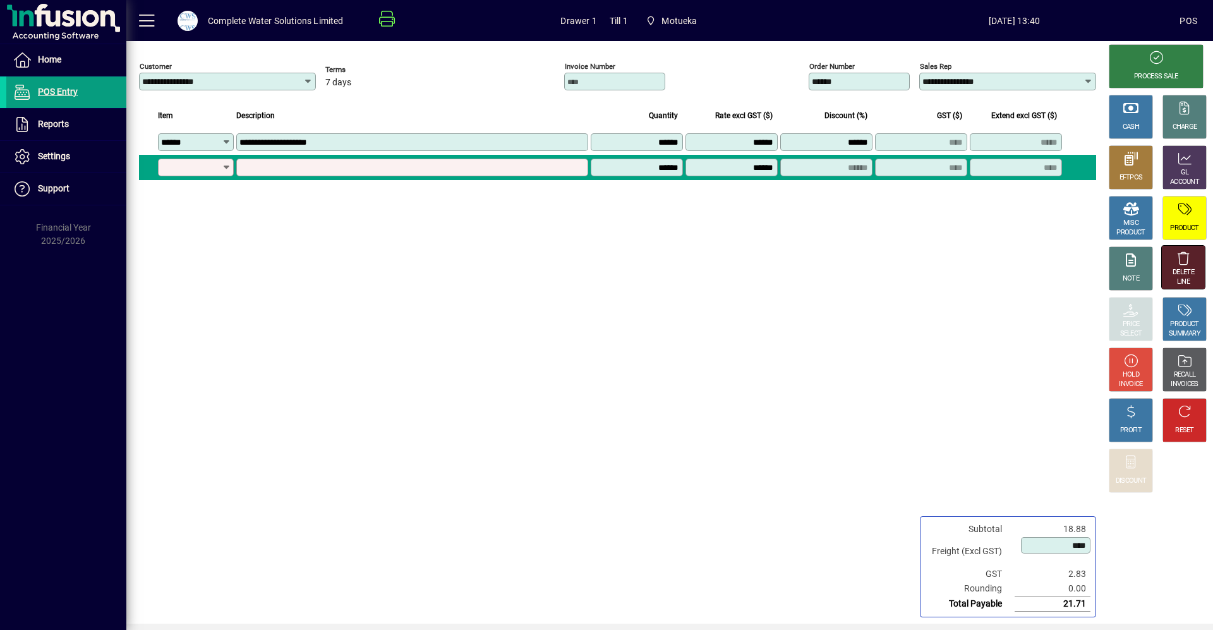  I want to click on div: NOTE, so click(1131, 279).